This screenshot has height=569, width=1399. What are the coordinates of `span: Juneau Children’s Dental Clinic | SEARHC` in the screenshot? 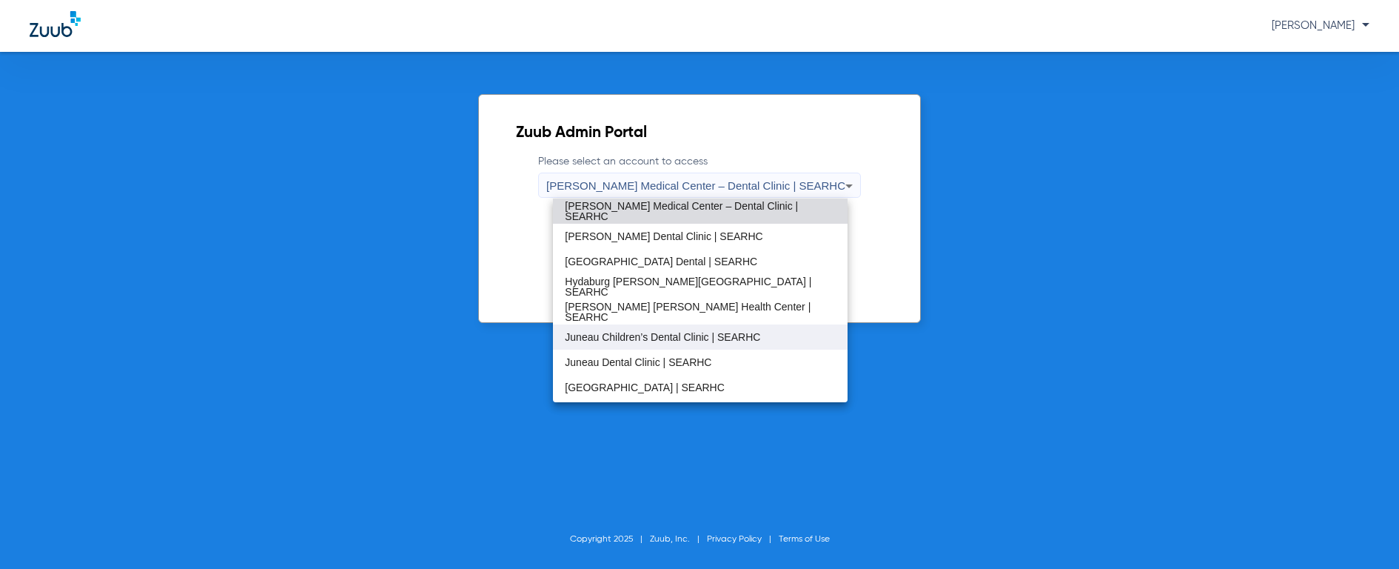 It's located at (663, 337).